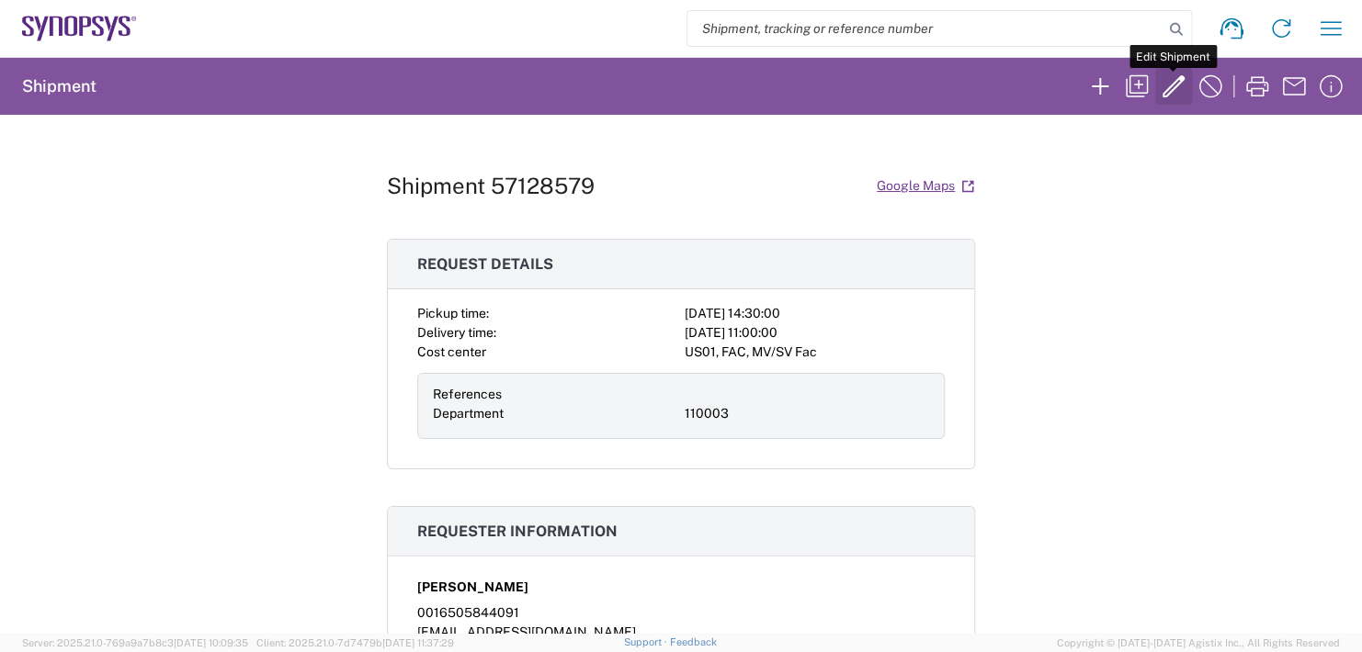  I want to click on h1: Shipment 57128579, so click(491, 186).